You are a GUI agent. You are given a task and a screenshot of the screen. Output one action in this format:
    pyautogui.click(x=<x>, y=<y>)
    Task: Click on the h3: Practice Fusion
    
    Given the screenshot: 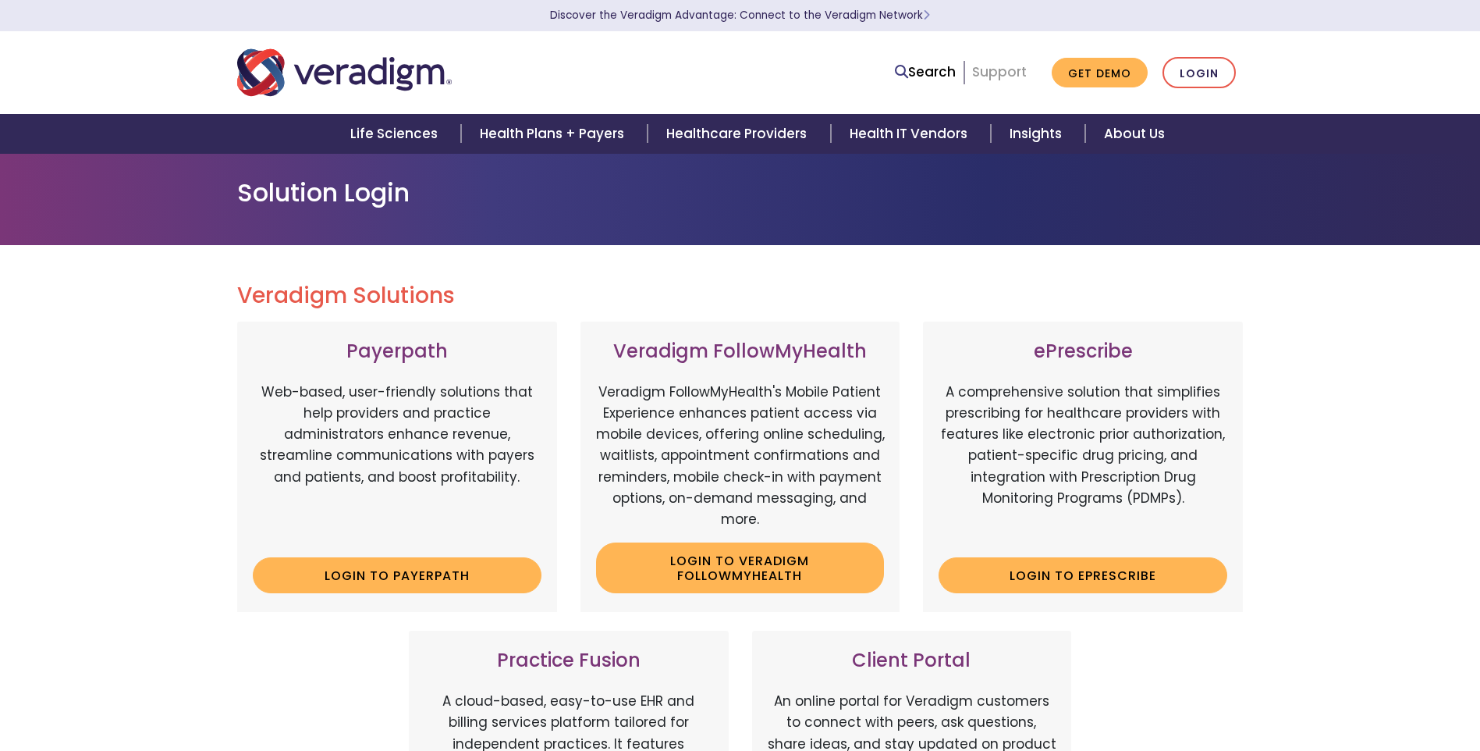 What is the action you would take?
    pyautogui.click(x=569, y=660)
    